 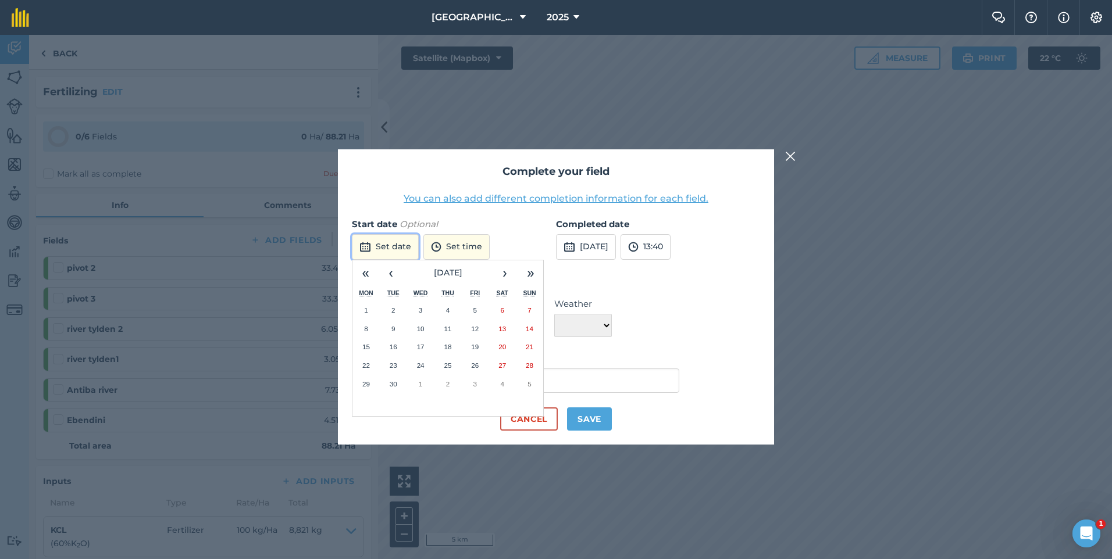 What do you see at coordinates (366, 329) in the screenshot?
I see `button: 8 September 2025` at bounding box center [366, 329].